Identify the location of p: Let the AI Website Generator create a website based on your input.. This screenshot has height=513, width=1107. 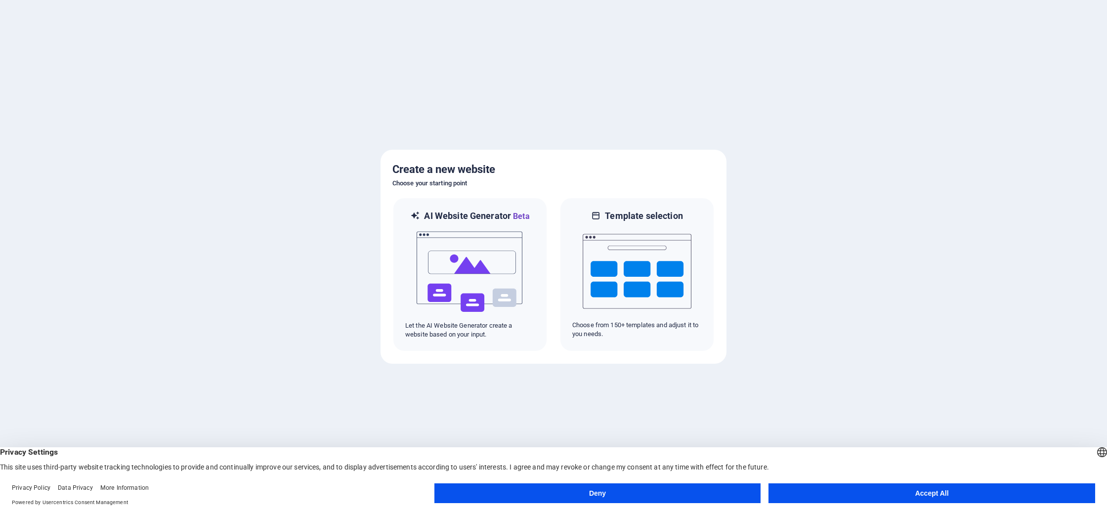
(470, 330).